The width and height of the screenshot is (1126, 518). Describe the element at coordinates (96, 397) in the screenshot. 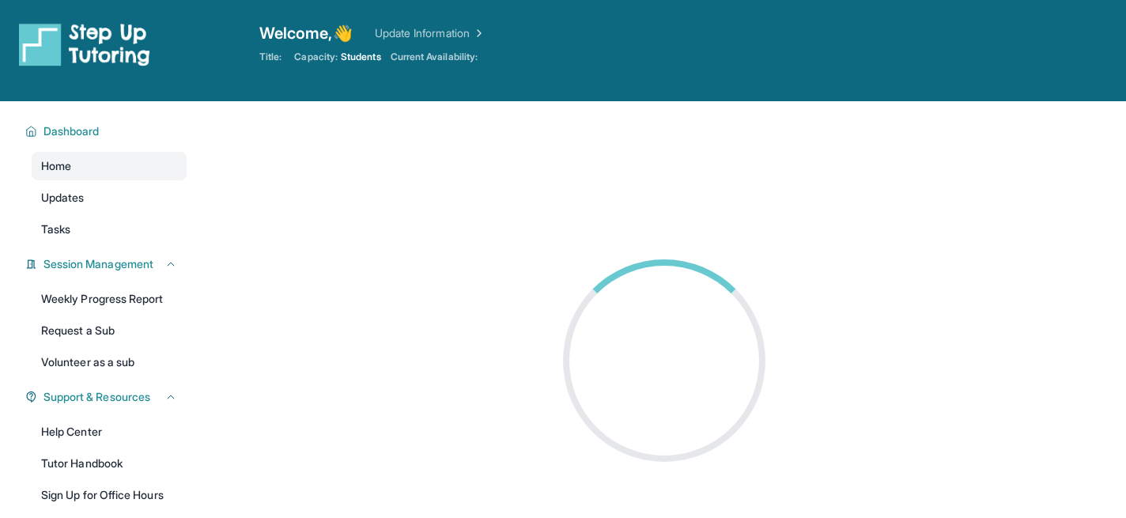

I see `span: Support & Resources` at that location.